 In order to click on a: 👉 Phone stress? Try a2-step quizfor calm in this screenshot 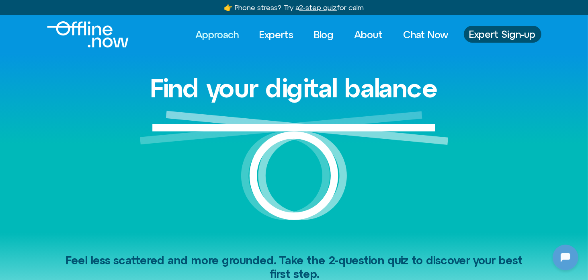, I will do `click(294, 7)`.